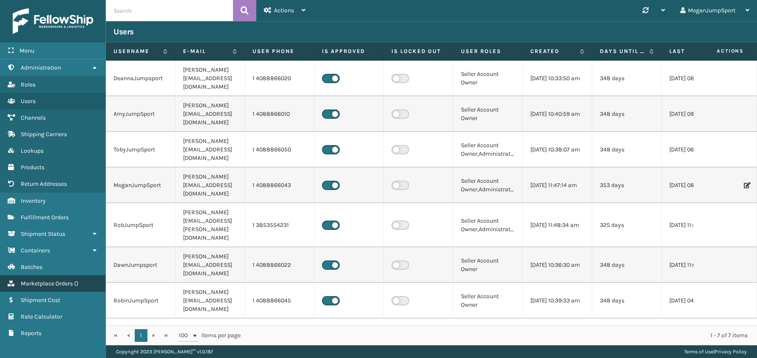 This screenshot has width=757, height=358. What do you see at coordinates (41, 67) in the screenshot?
I see `span: Administration` at bounding box center [41, 67].